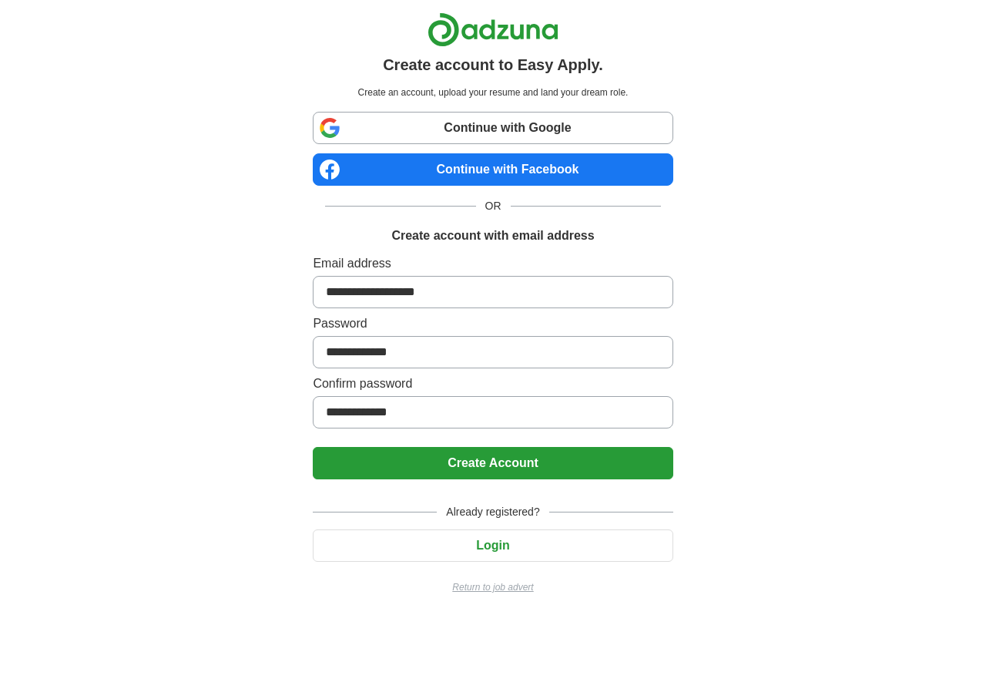 The image size is (986, 699). What do you see at coordinates (492, 545) in the screenshot?
I see `a: Login` at bounding box center [492, 545].